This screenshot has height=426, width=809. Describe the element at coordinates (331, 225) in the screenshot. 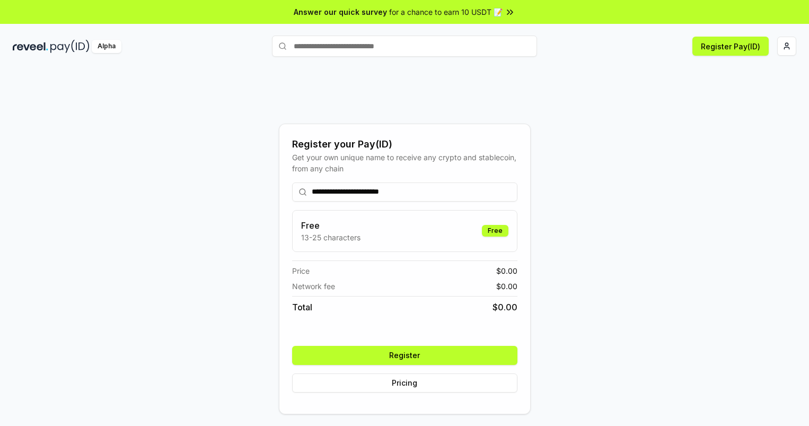

I see `h3: Free` at that location.